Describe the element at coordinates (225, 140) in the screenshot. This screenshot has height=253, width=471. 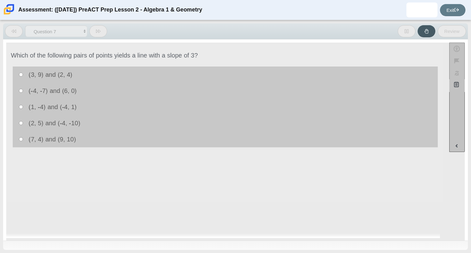
I see `div: Assessment items` at that location.